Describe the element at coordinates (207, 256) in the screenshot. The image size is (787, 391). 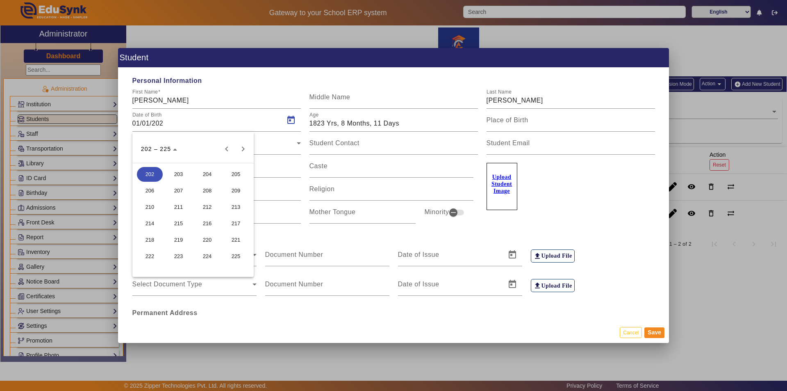
I see `span: 224` at that location.